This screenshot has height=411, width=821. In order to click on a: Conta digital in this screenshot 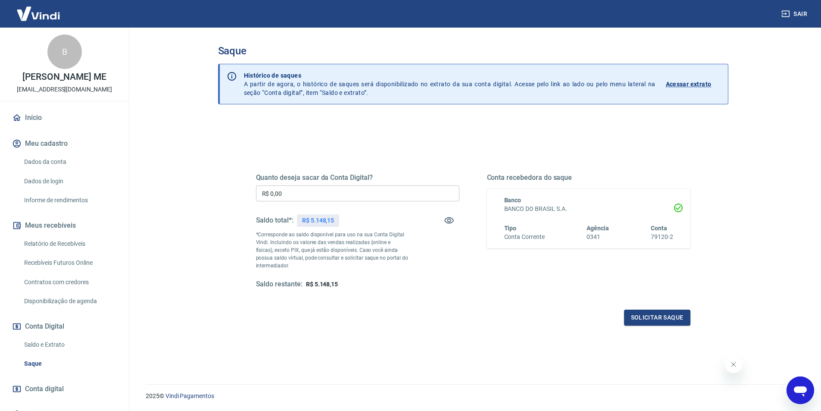, I will do `click(64, 389)`.